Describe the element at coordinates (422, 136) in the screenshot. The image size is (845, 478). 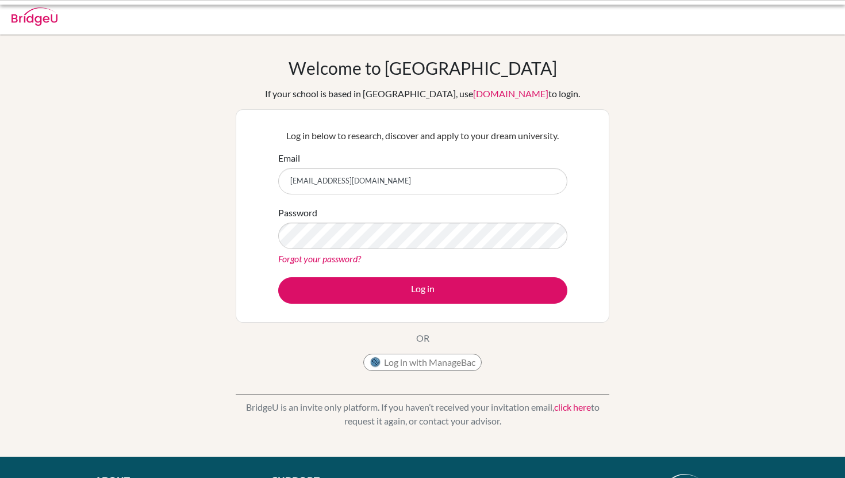
I see `p: Log in below to research, discover and apply to your dream university.` at that location.